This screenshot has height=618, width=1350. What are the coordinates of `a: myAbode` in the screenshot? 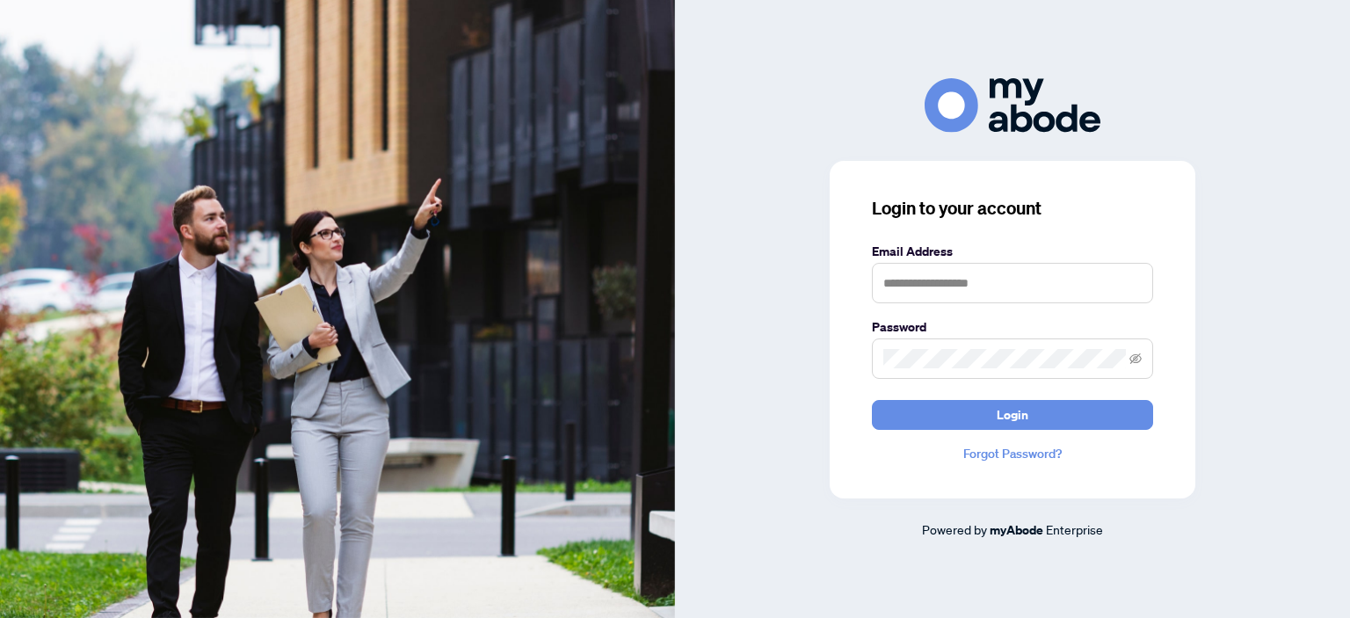 It's located at (1016, 530).